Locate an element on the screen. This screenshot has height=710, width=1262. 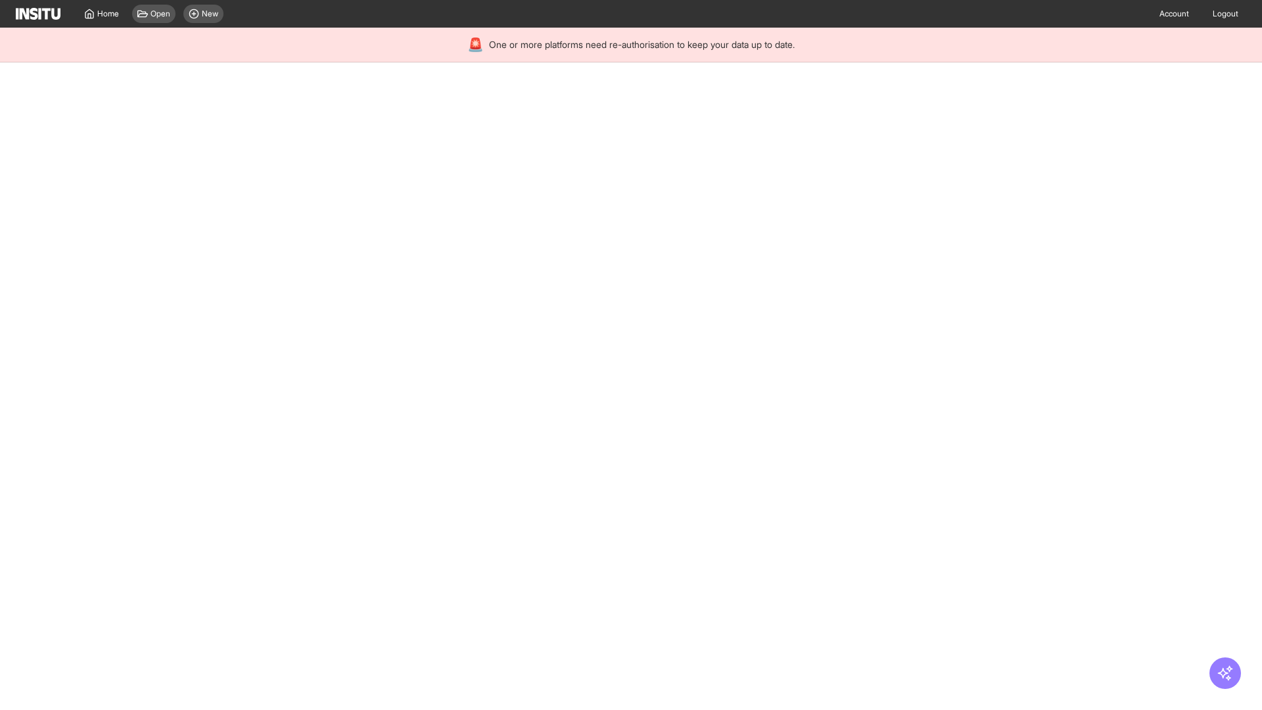
span: One or more platforms need re-authorisation to keep your data up to date. is located at coordinates (641, 45).